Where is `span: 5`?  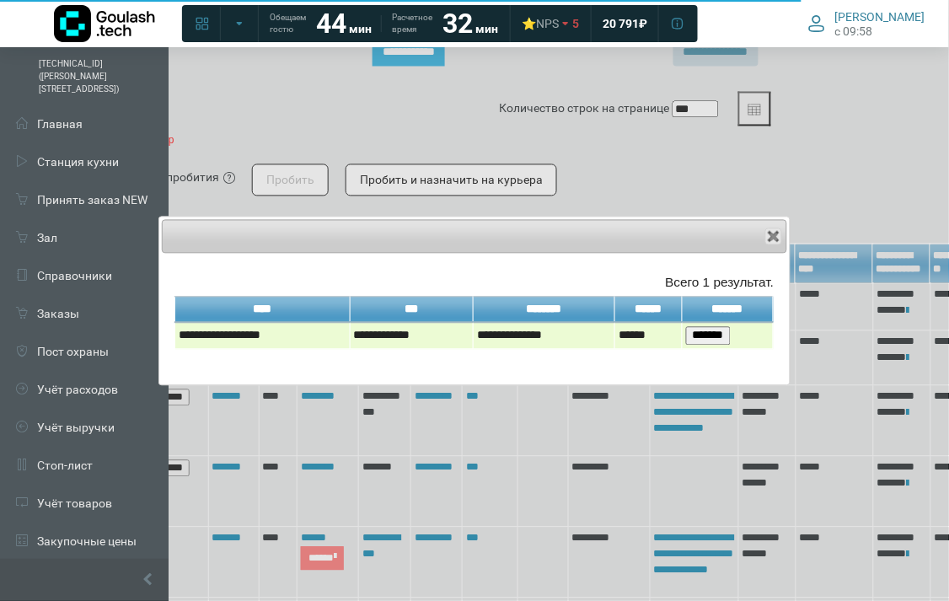 span: 5 is located at coordinates (576, 24).